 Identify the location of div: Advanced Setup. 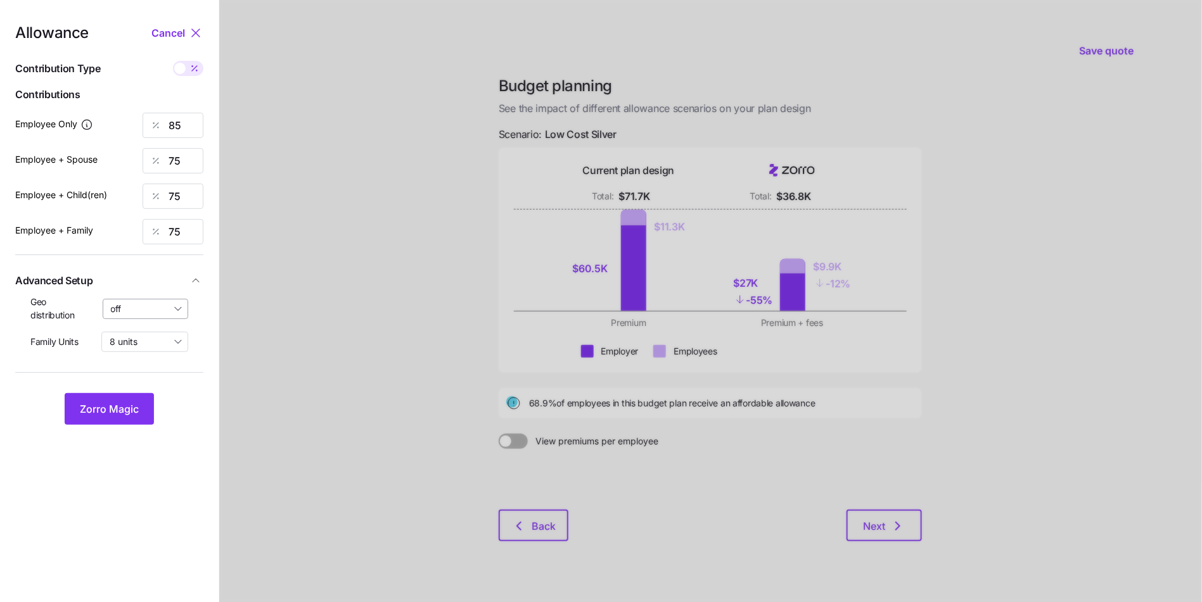
(109, 329).